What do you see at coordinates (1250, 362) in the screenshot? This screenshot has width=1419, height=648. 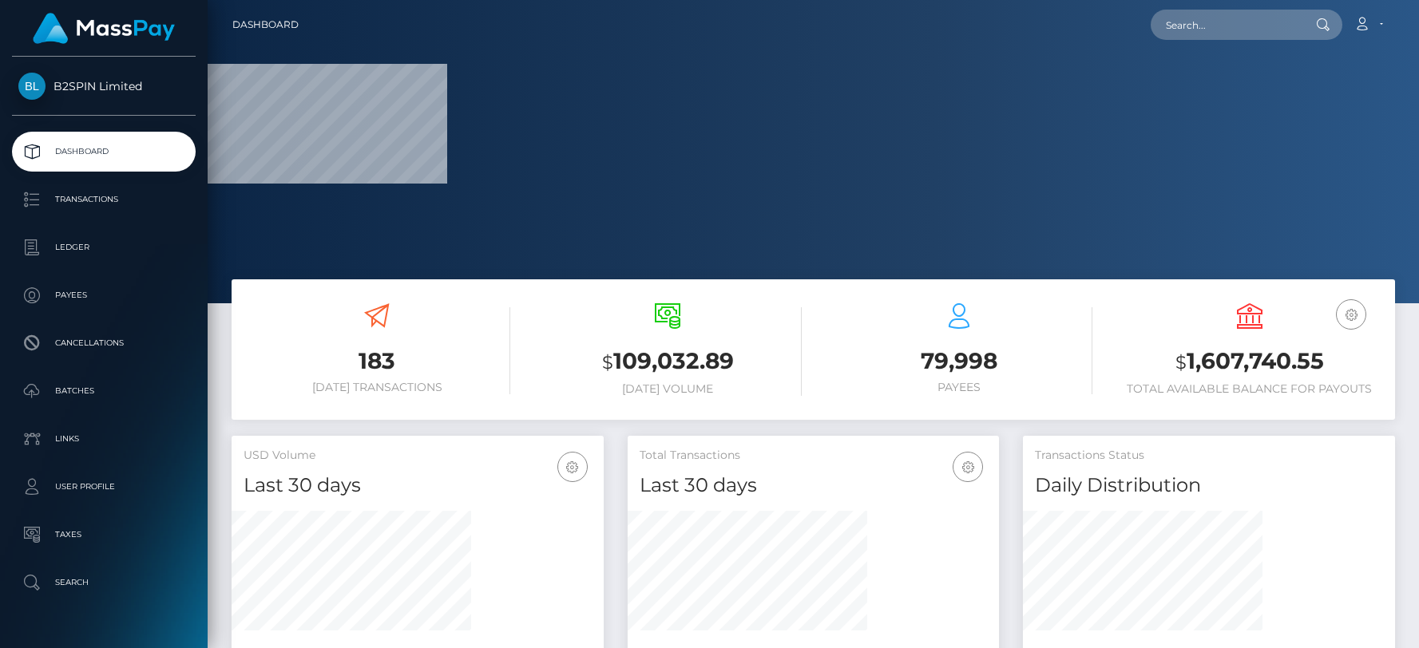 I see `h3: 1,607,740.55` at bounding box center [1250, 362].